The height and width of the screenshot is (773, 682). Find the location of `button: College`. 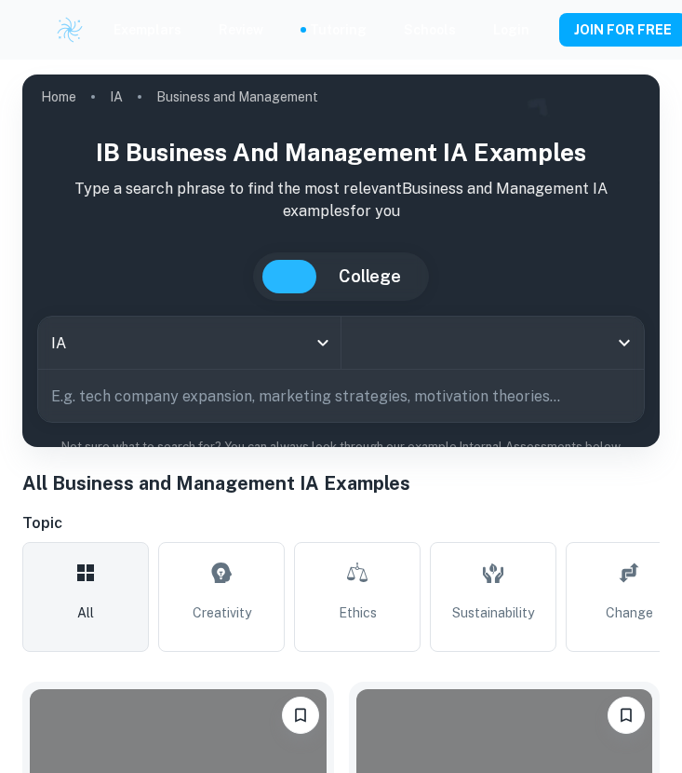

button: College is located at coordinates (370, 276).